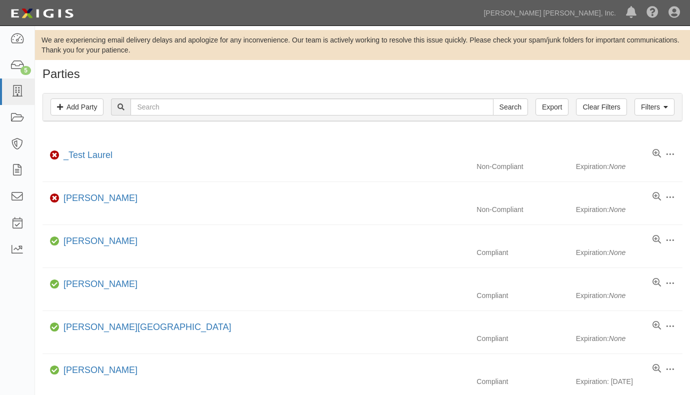  What do you see at coordinates (601, 107) in the screenshot?
I see `a: Clear Filters` at bounding box center [601, 107].